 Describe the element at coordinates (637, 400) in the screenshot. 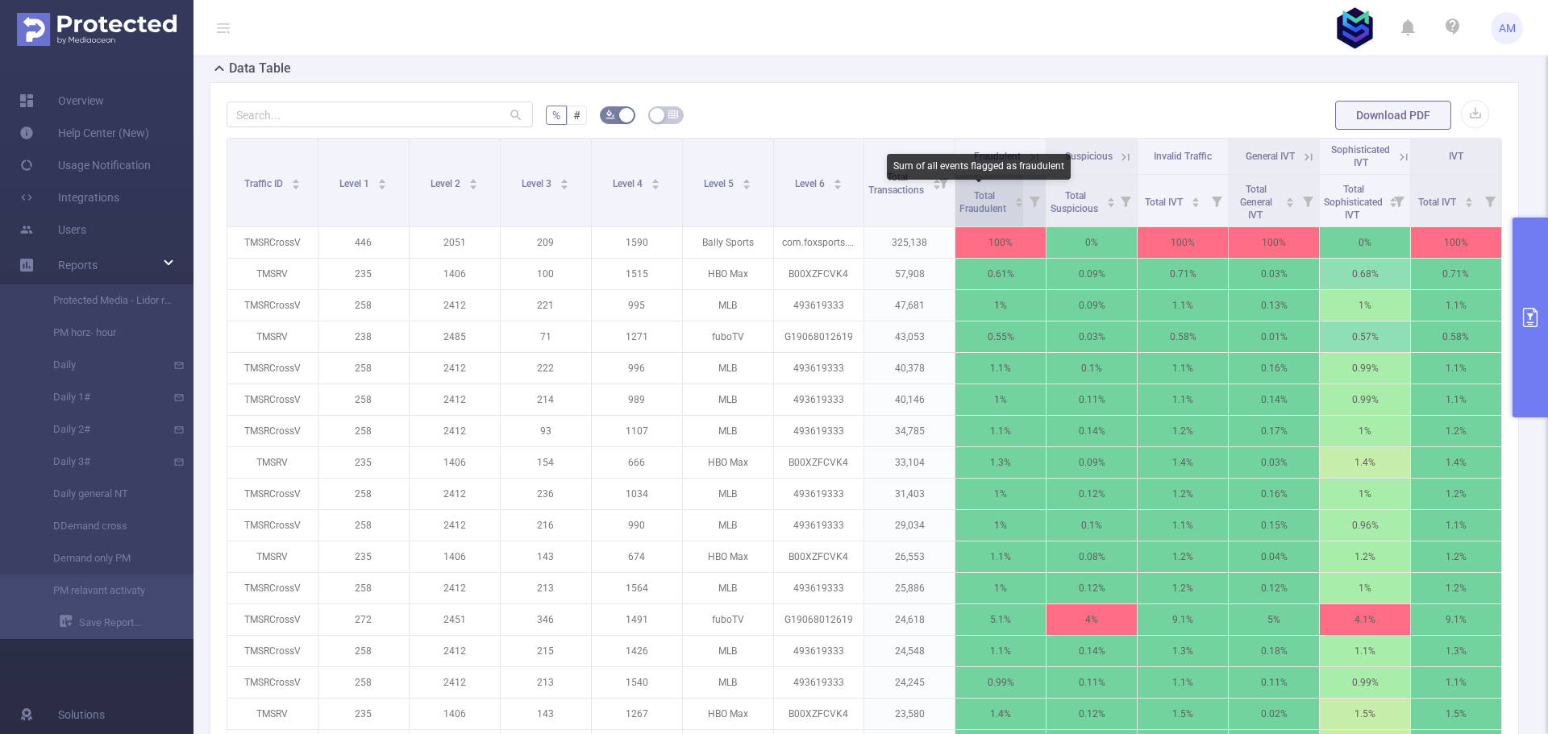

I see `p: 989` at that location.